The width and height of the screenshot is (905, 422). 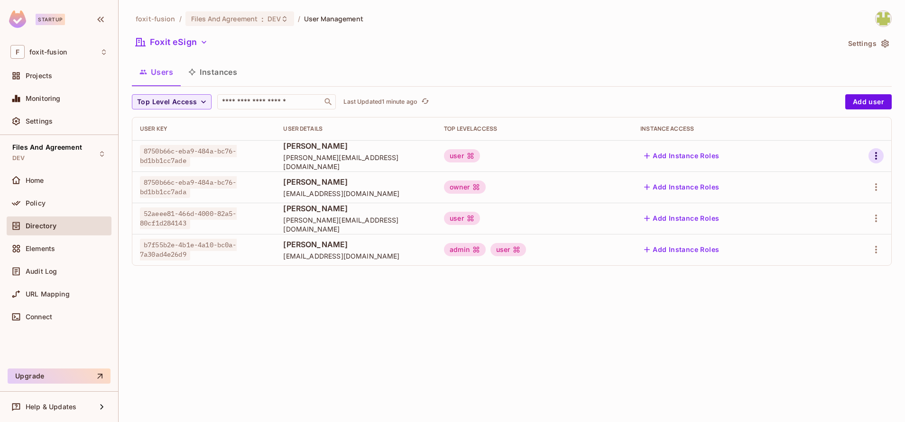 I want to click on span: 8750b66c-eba9-484a-bc76-bd1bb1cc7ada, so click(x=188, y=187).